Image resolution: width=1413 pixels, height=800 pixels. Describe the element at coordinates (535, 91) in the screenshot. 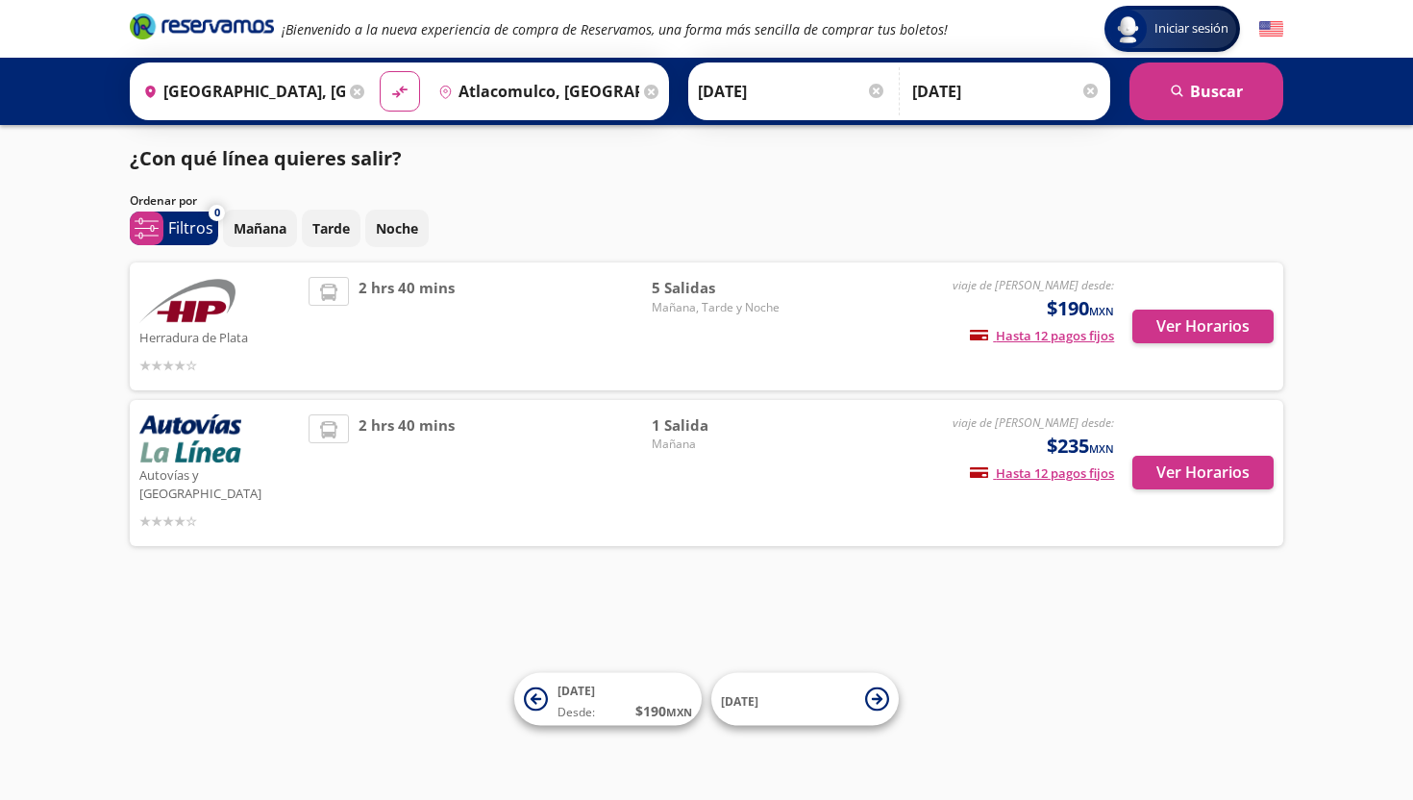

I see `input: Buscar Destino` at that location.